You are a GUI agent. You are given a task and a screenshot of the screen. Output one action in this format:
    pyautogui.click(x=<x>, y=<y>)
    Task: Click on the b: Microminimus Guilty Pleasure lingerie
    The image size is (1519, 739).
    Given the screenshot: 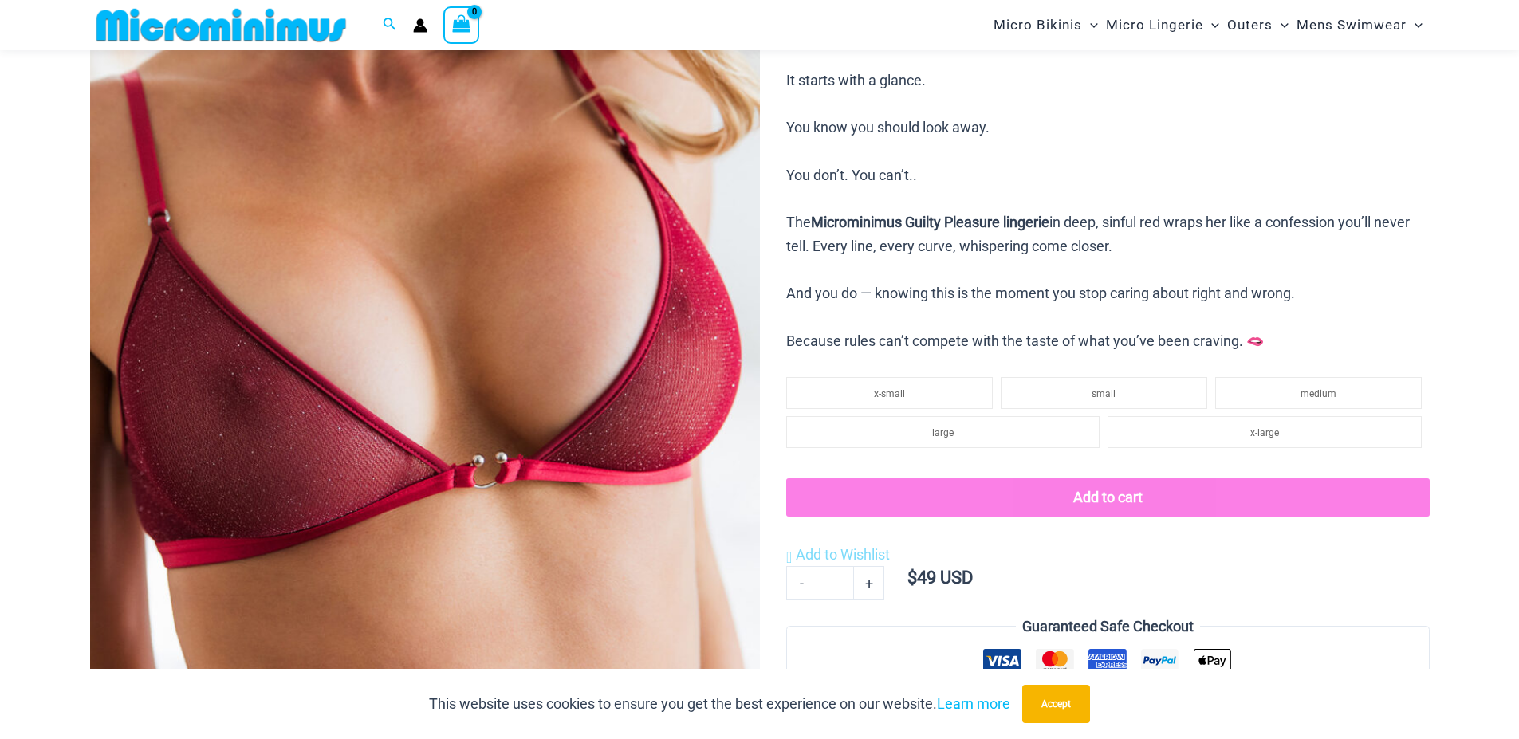 What is the action you would take?
    pyautogui.click(x=930, y=222)
    